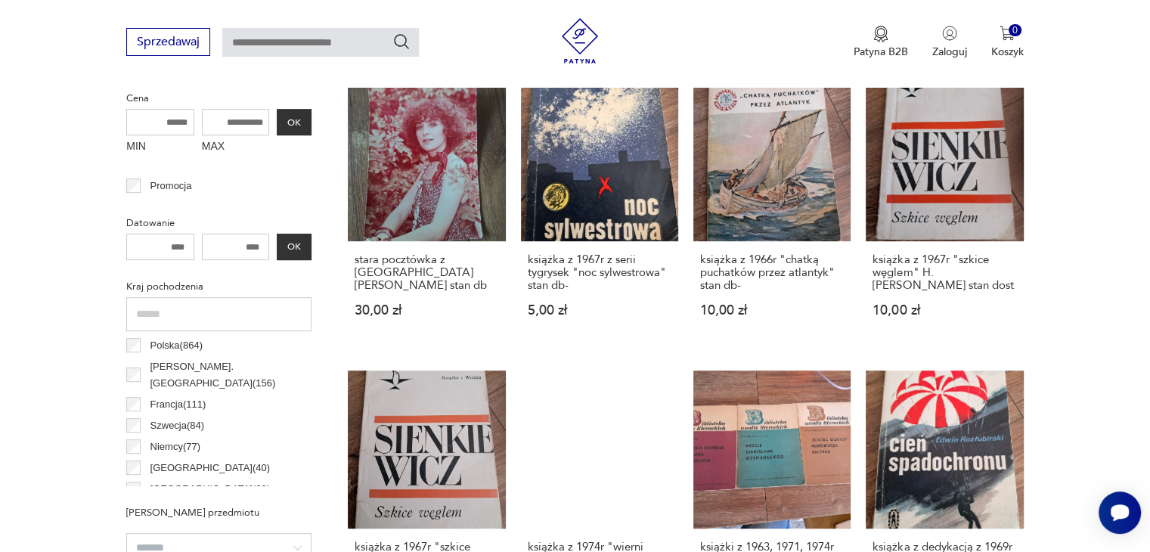 The image size is (1150, 552). Describe the element at coordinates (1014, 30) in the screenshot. I see `div: 0` at that location.